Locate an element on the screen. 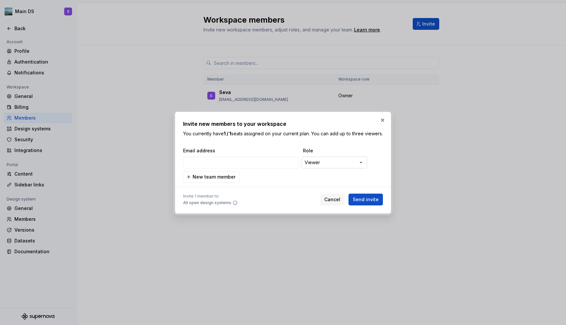 This screenshot has height=325, width=566. h2: Invite new members to your workspace is located at coordinates (283, 124).